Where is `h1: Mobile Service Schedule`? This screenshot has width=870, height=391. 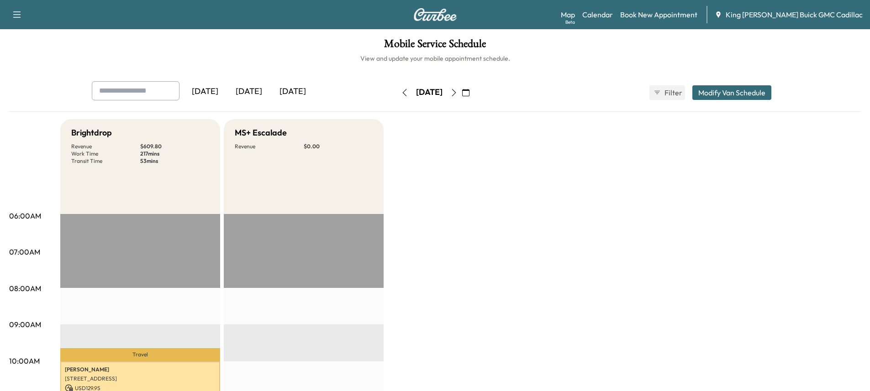 h1: Mobile Service Schedule is located at coordinates (435, 46).